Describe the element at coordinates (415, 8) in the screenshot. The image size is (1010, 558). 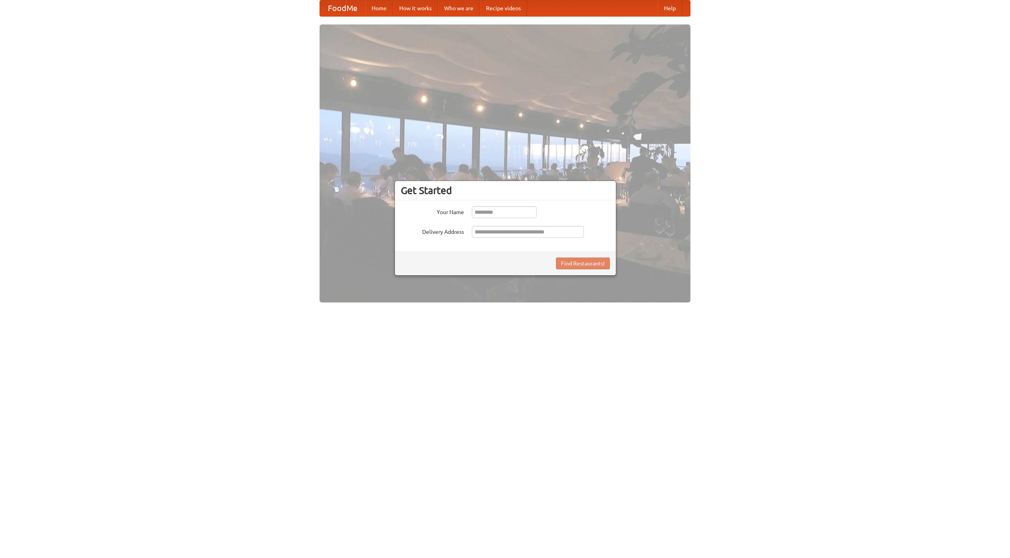
I see `a: How it works` at that location.